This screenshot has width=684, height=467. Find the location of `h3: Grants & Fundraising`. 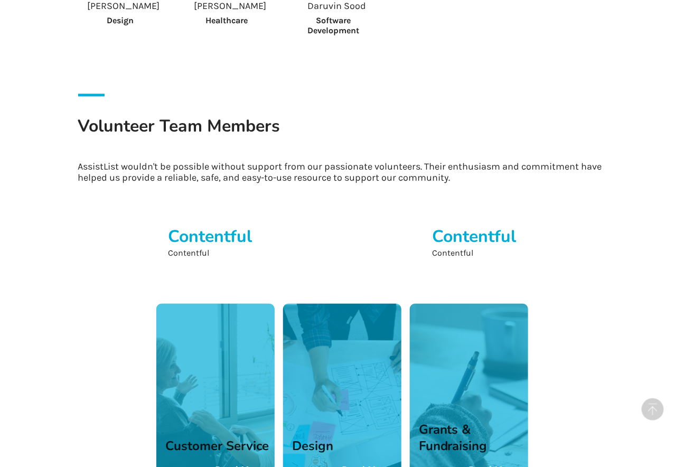

h3: Grants & Fundraising is located at coordinates (473, 438).